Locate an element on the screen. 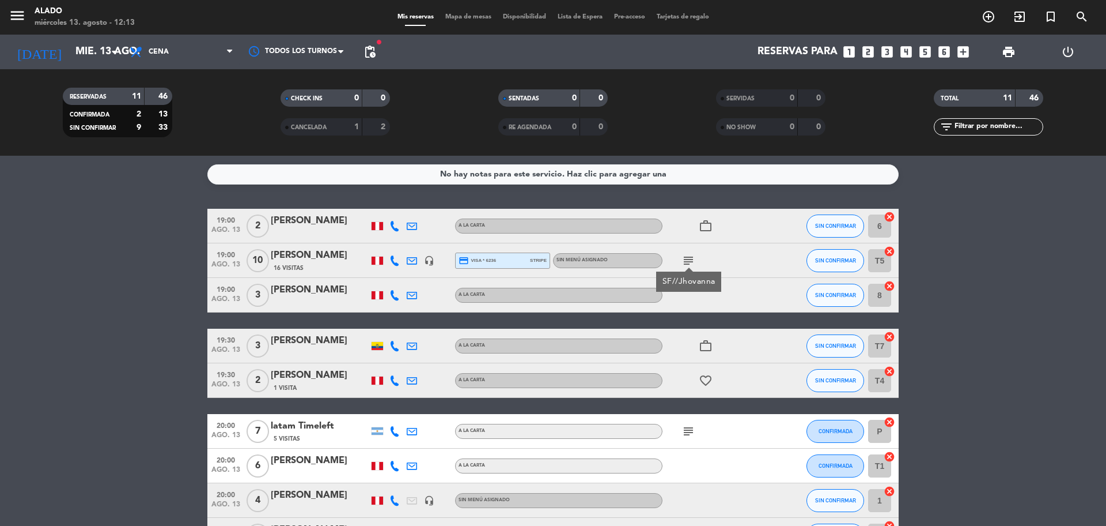 The image size is (1106, 526). i: headset_mic is located at coordinates (429, 500).